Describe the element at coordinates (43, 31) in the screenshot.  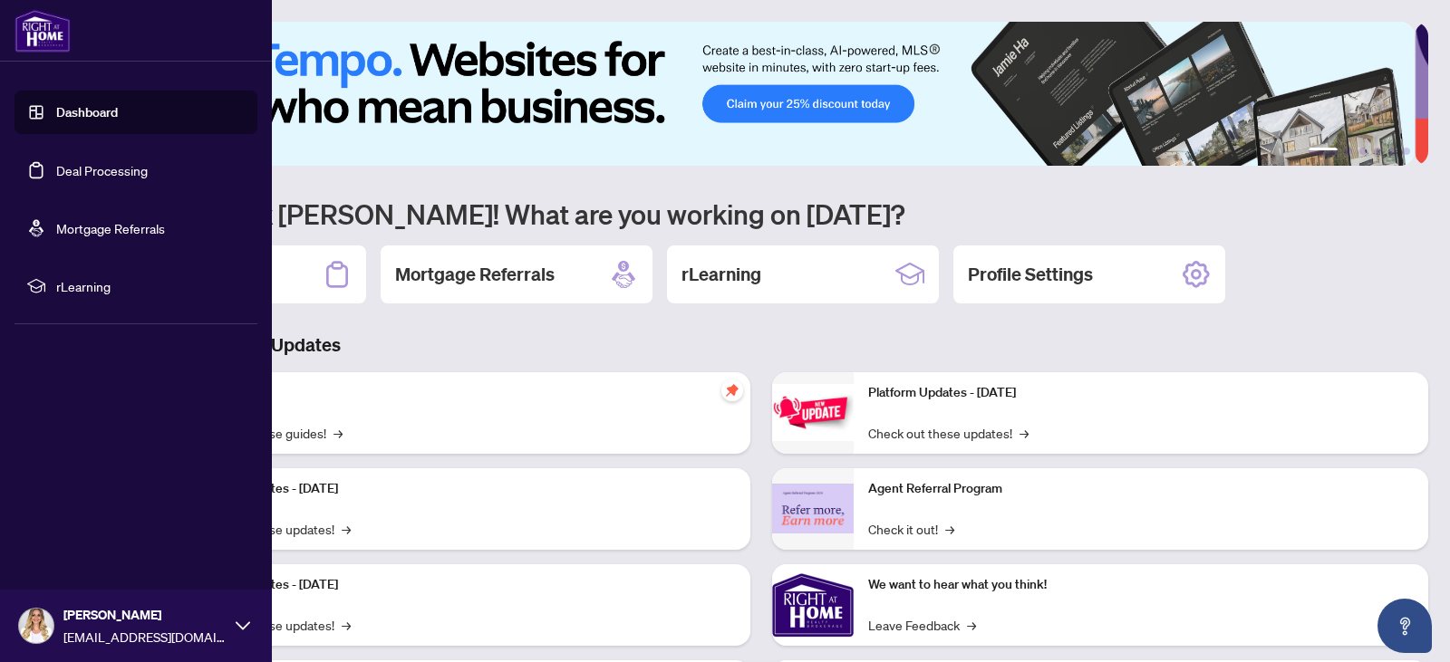
I see `img: logo` at that location.